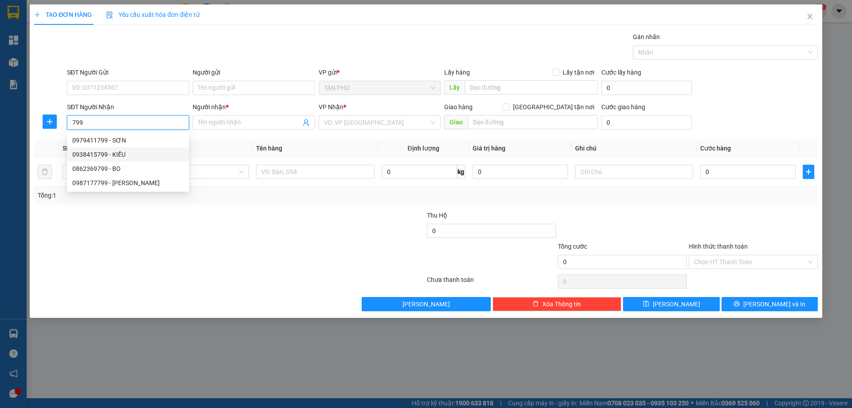 This screenshot has width=852, height=408. I want to click on span: Xóa Thông tin, so click(561, 304).